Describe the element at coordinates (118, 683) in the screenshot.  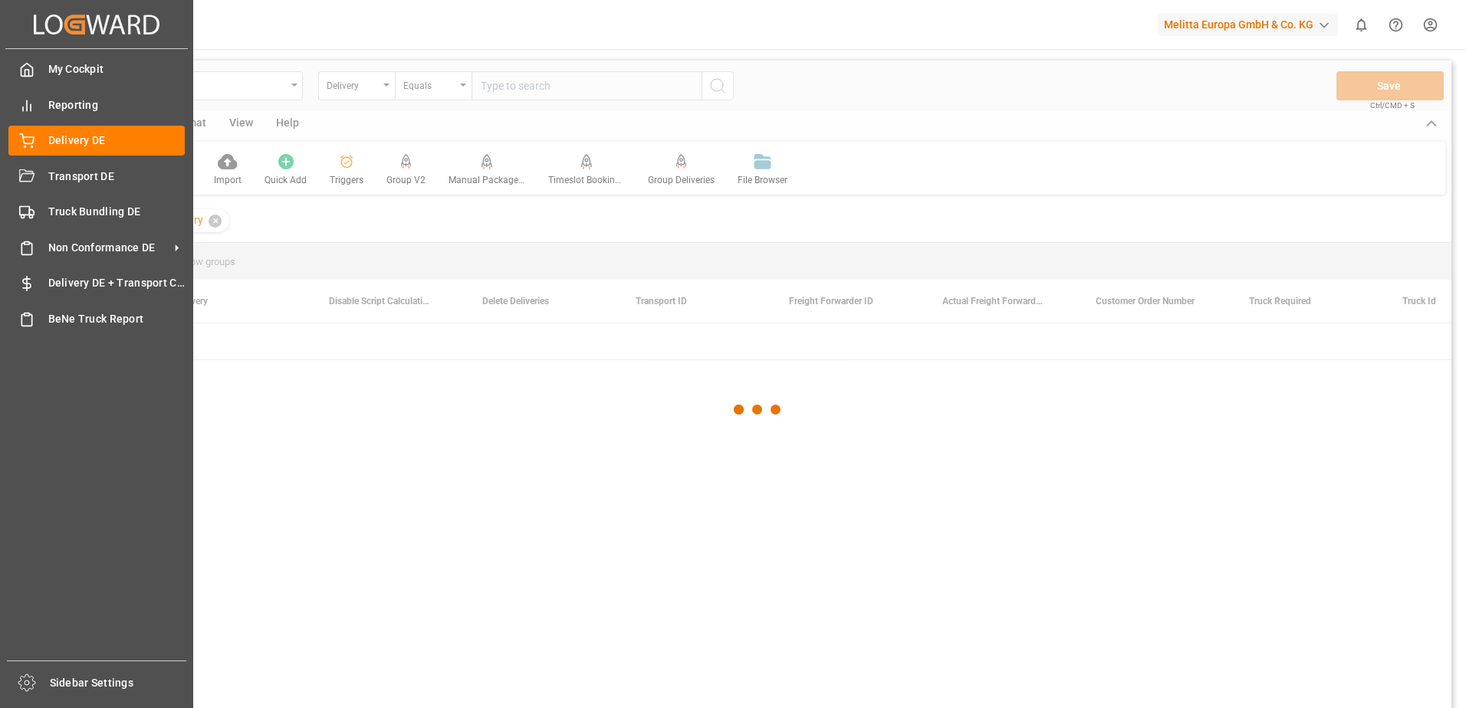
I see `span: Sidebar Settings` at that location.